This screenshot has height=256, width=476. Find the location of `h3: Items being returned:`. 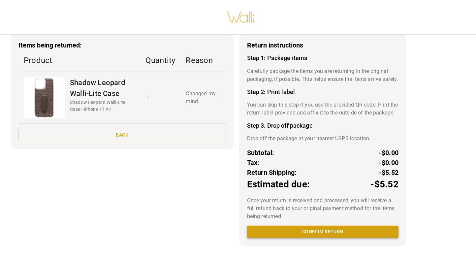

h3: Items being returned: is located at coordinates (122, 45).